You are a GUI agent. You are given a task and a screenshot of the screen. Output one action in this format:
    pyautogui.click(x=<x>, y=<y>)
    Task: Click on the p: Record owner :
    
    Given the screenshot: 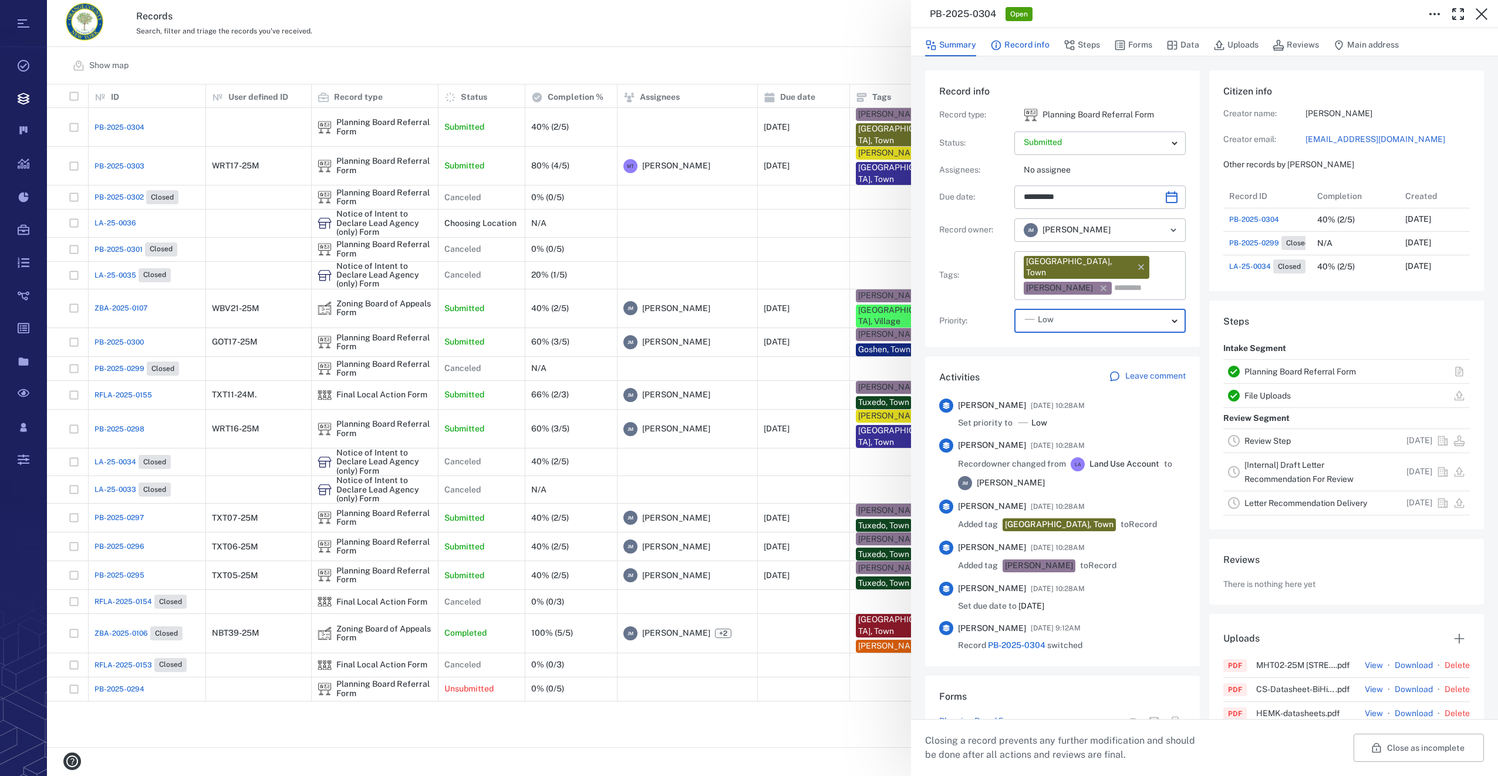 What is the action you would take?
    pyautogui.click(x=975, y=230)
    